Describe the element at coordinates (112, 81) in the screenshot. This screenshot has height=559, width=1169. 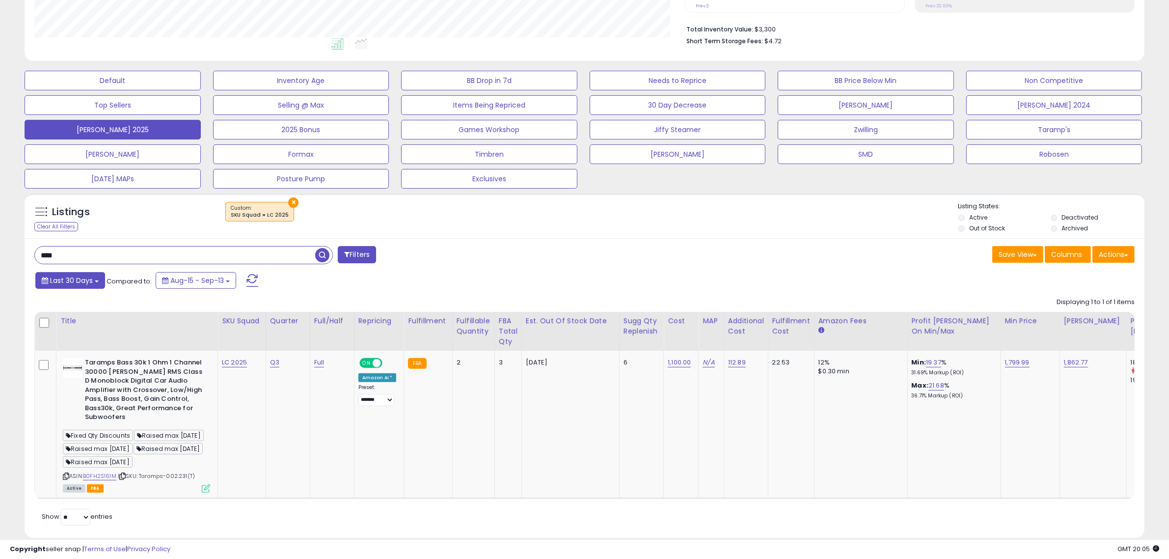
I see `button: Default` at that location.